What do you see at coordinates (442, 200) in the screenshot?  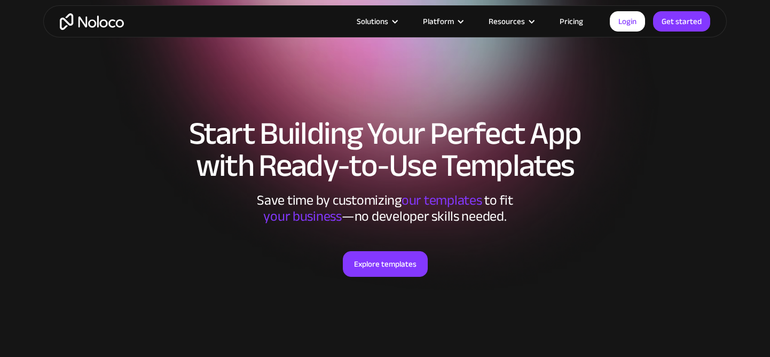 I see `span: our templates` at bounding box center [442, 200].